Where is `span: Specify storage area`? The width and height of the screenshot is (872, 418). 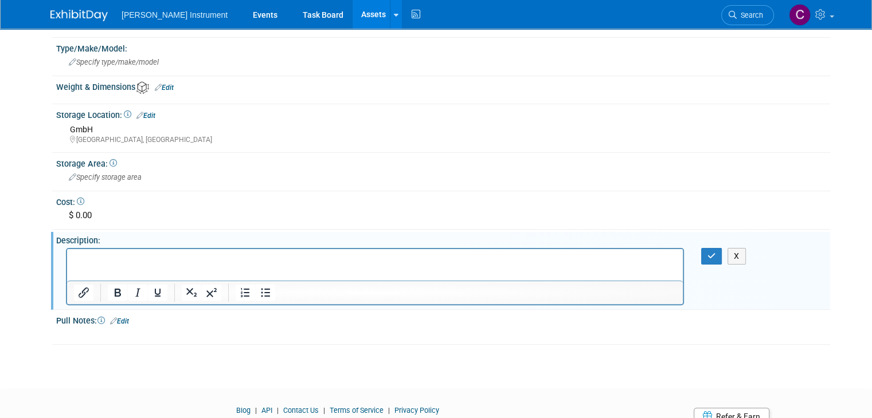
span: Specify storage area is located at coordinates (105, 177).